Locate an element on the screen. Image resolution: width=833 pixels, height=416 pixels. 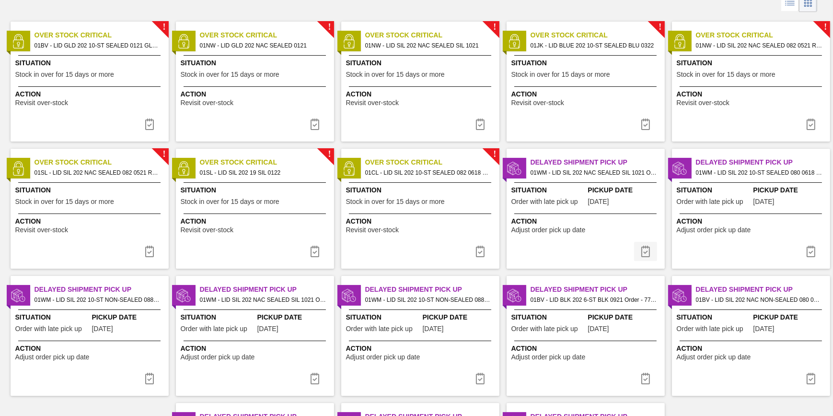
span: 01SL - LID SIL 202 NAC SEALED 082 0521 RED DIE is located at coordinates (98, 173).